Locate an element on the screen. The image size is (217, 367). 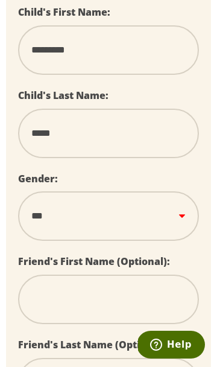
label: Child's First Name: is located at coordinates (64, 12).